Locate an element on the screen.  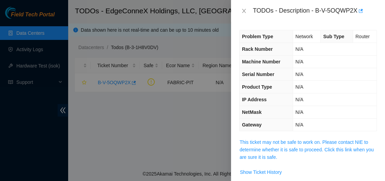
span: Rack Number is located at coordinates (257, 49).